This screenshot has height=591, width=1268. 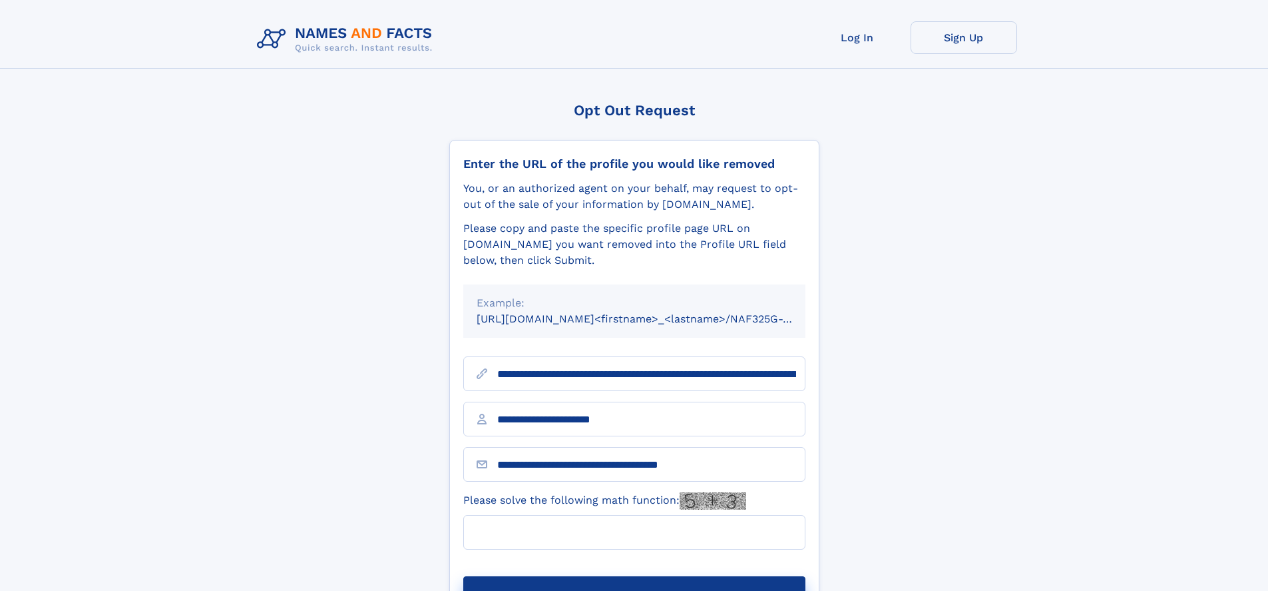 I want to click on a: Log In, so click(x=858, y=37).